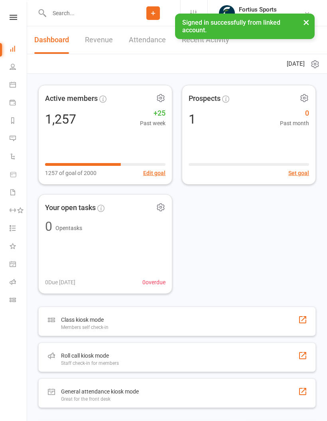 The image size is (327, 421). Describe the element at coordinates (70, 208) in the screenshot. I see `span: Your open tasks` at that location.